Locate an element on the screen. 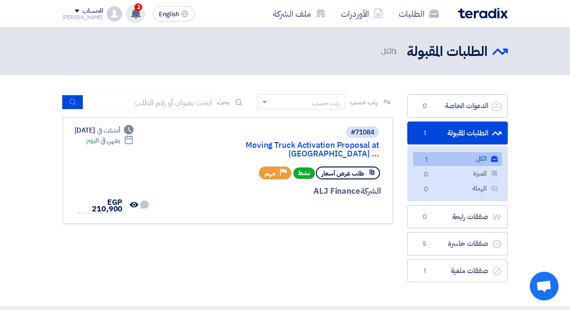 The width and height of the screenshot is (570, 310). span: 2 is located at coordinates (138, 7).